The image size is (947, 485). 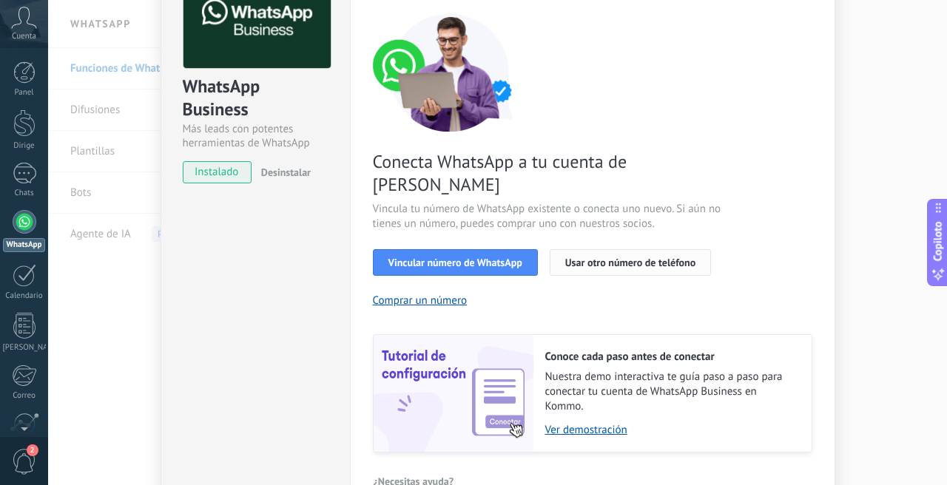 I want to click on font: Usar otro número de teléfono, so click(x=630, y=263).